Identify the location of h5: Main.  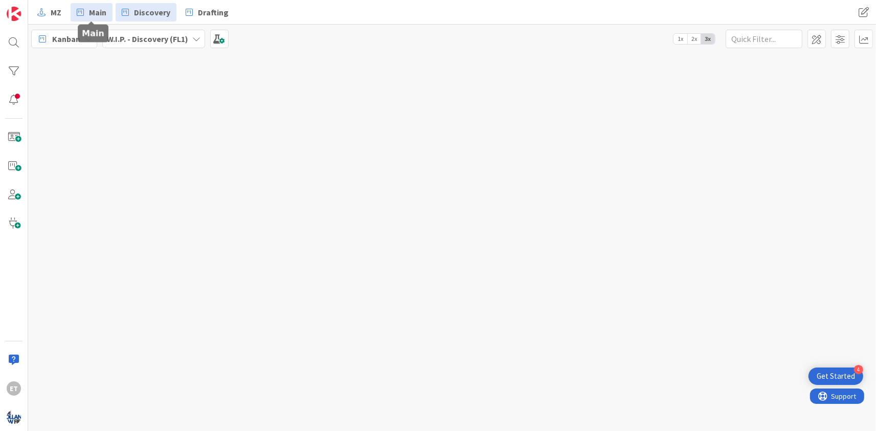
(93, 33).